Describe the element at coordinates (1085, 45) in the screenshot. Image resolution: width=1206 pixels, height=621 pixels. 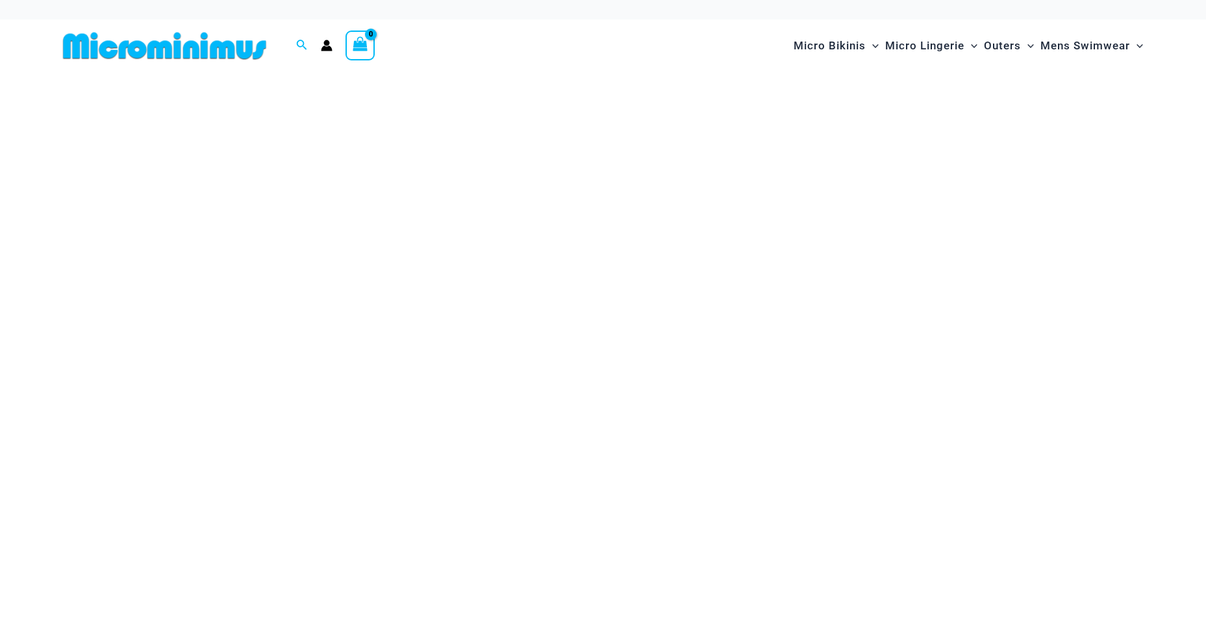
I see `span: Mens Swimwear` at that location.